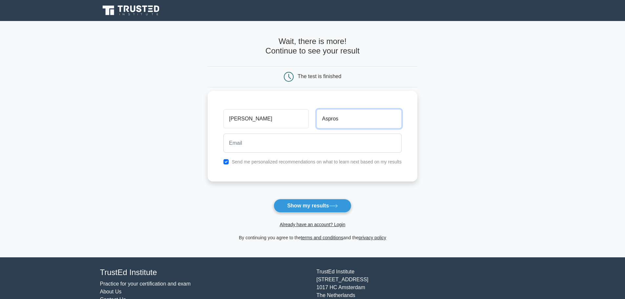 The image size is (625, 299). What do you see at coordinates (111, 291) in the screenshot?
I see `a: About Us` at bounding box center [111, 291].